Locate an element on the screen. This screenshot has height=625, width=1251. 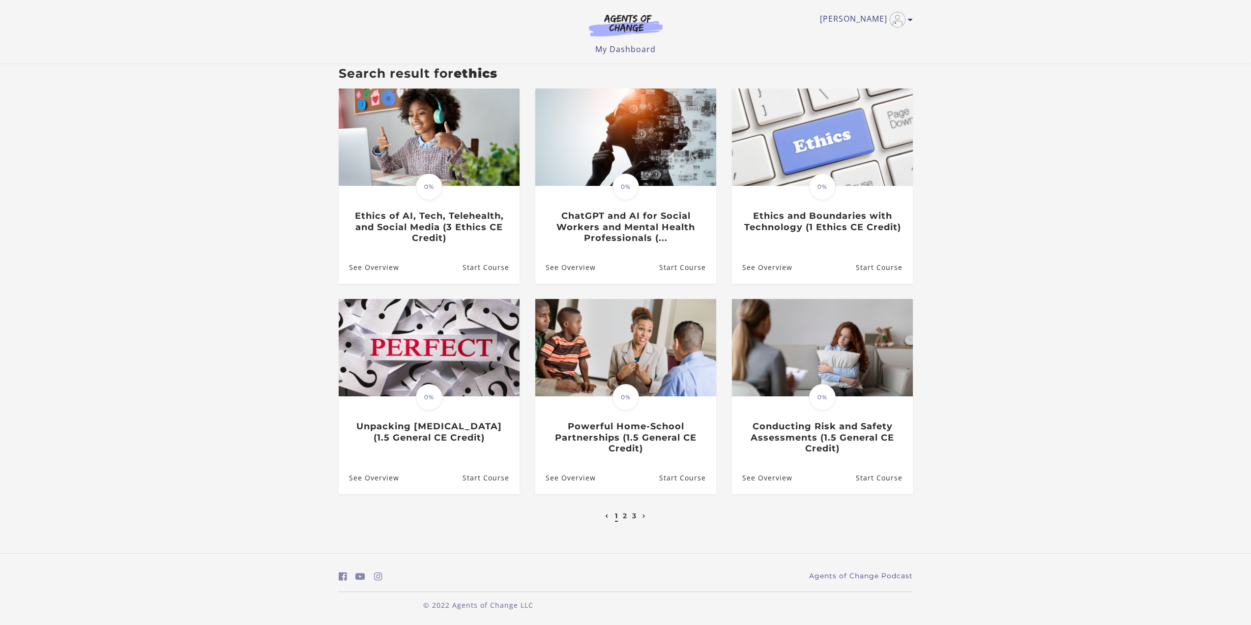
a: Ethics and Boundaries with Technology (1 Ethics CE Credit): See Overview is located at coordinates (762, 267).